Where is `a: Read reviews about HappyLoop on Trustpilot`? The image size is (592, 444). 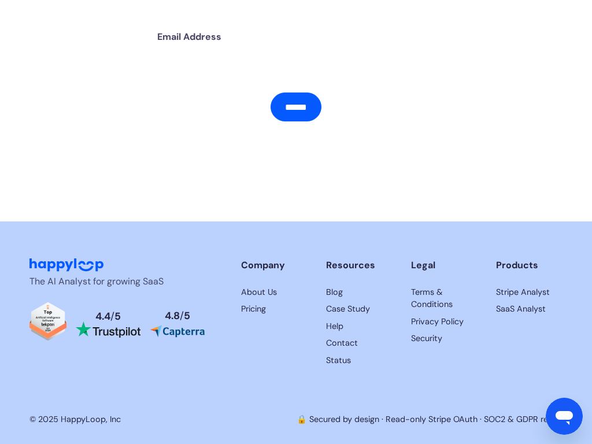 a: Read reviews about HappyLoop on Trustpilot is located at coordinates (108, 324).